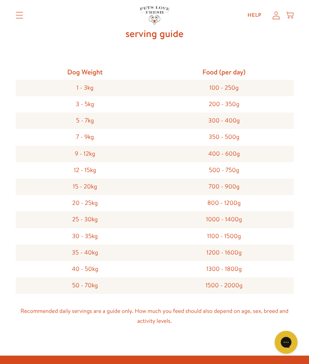  Describe the element at coordinates (224, 285) in the screenshot. I see `div: 1500 - 2000g` at that location.